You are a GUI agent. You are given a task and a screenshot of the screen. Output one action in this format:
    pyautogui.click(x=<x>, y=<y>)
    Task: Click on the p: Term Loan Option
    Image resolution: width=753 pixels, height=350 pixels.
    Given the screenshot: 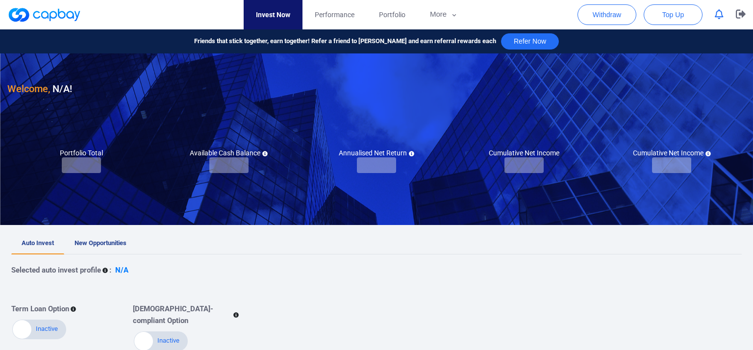 What is the action you would take?
    pyautogui.click(x=40, y=309)
    